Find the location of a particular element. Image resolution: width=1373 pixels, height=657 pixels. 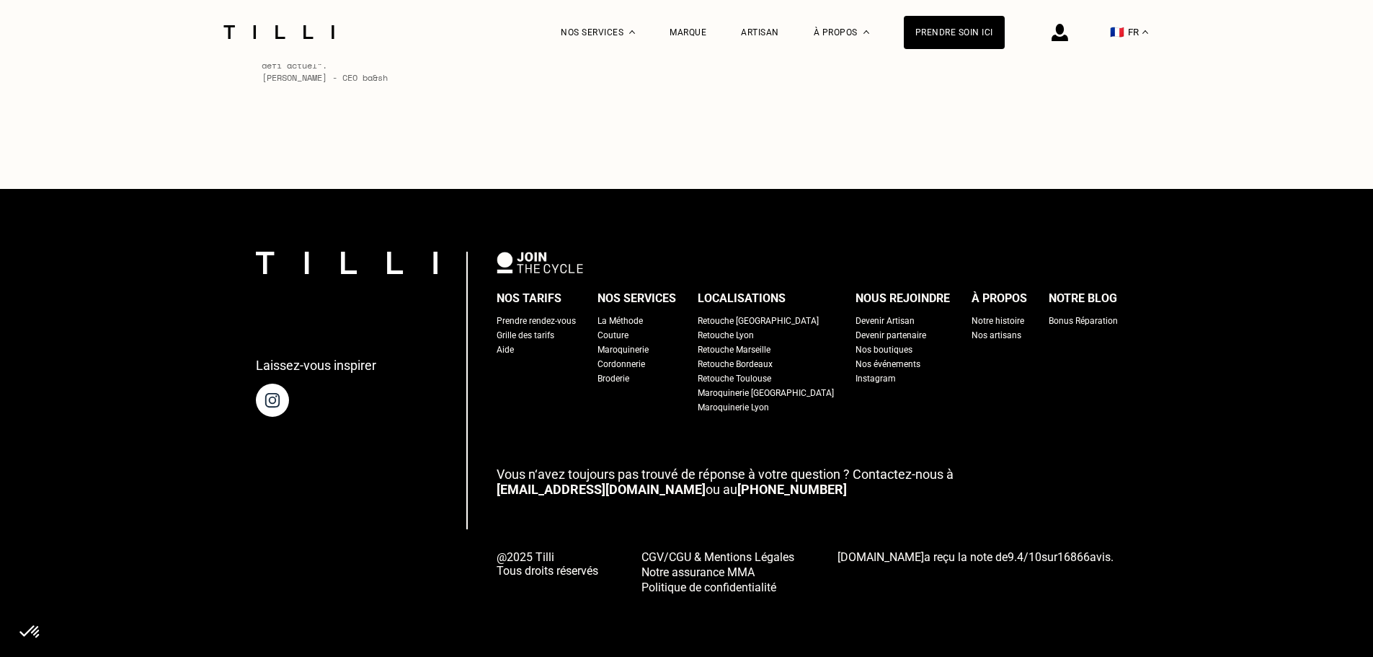

a: Devenir Artisan is located at coordinates (885, 321).